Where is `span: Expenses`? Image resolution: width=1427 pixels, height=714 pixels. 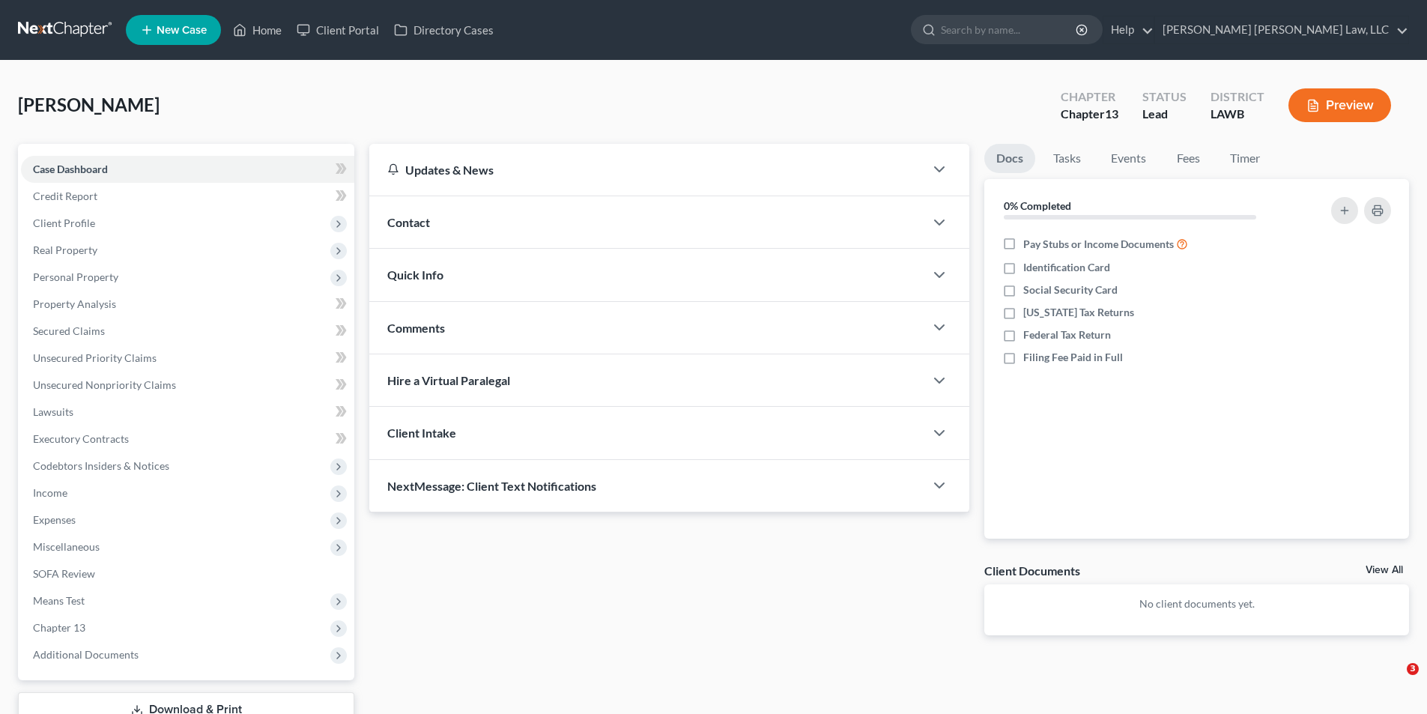 span: Expenses is located at coordinates (54, 519).